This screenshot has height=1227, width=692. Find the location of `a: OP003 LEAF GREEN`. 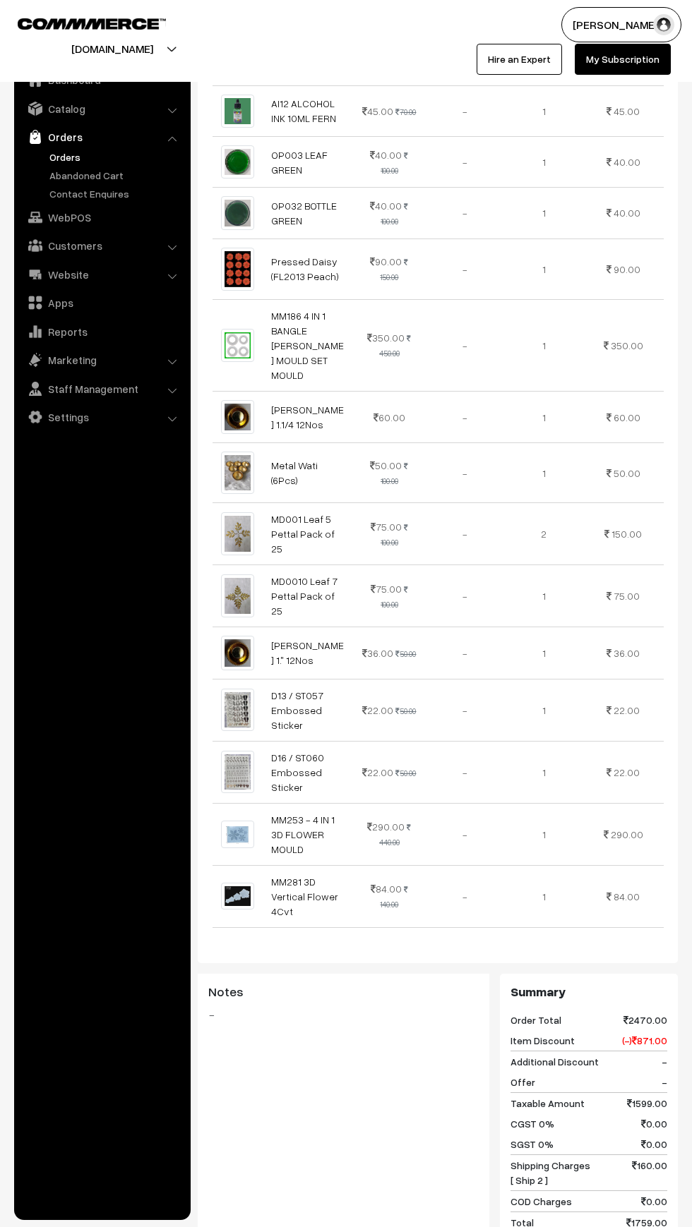

a: OP003 LEAF GREEN is located at coordinates (299, 162).